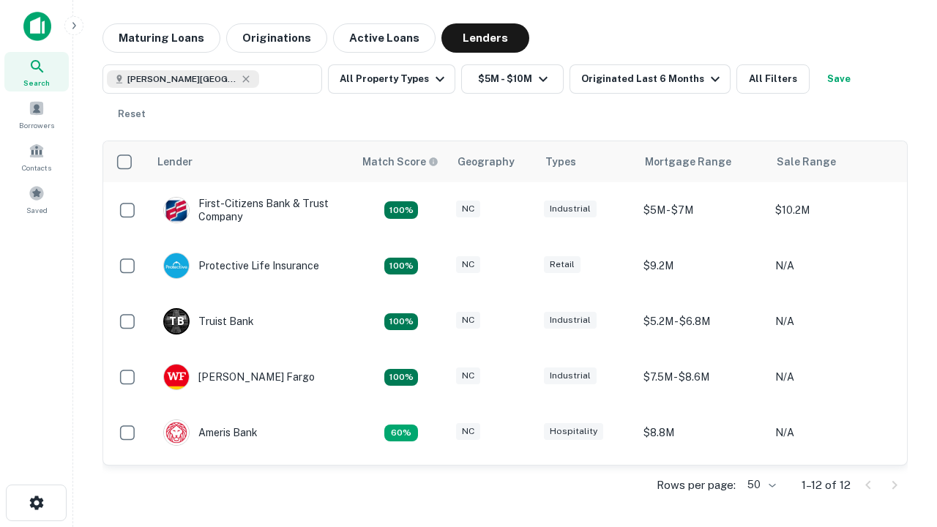 The image size is (937, 527). I want to click on button: $5M - $10M, so click(512, 79).